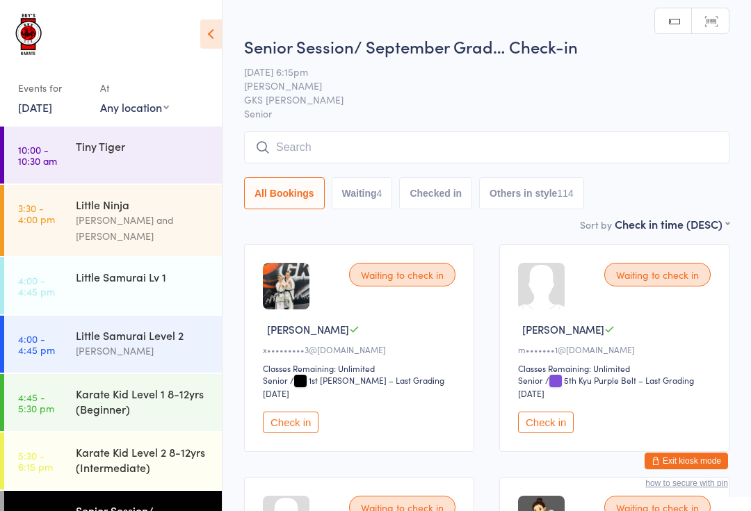  Describe the element at coordinates (35, 461) in the screenshot. I see `time: 5:30 - 6:15 pm` at that location.